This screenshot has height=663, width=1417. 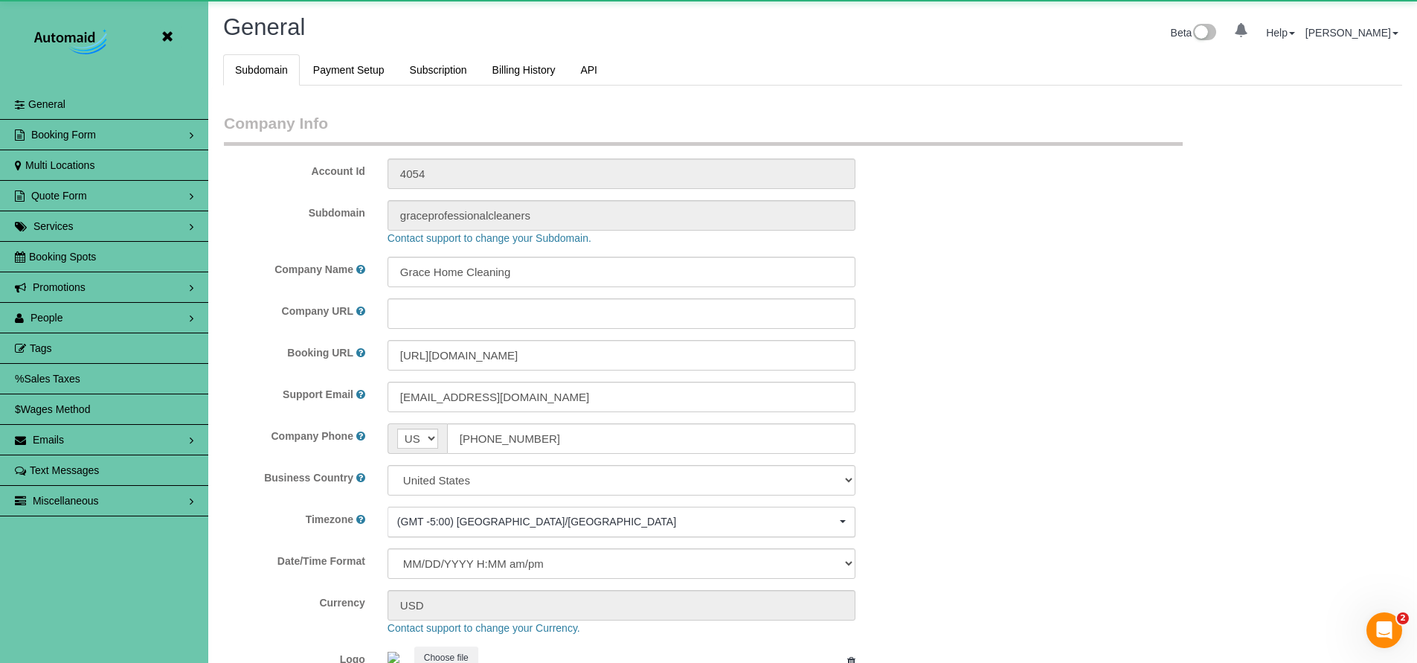 I want to click on a: Subscription, so click(x=438, y=70).